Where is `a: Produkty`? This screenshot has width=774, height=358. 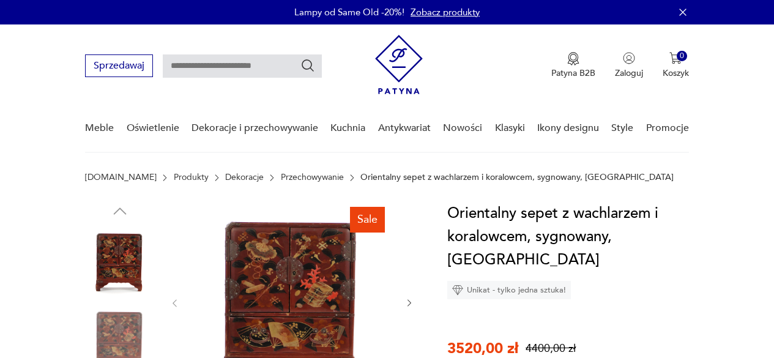 a: Produkty is located at coordinates (191, 177).